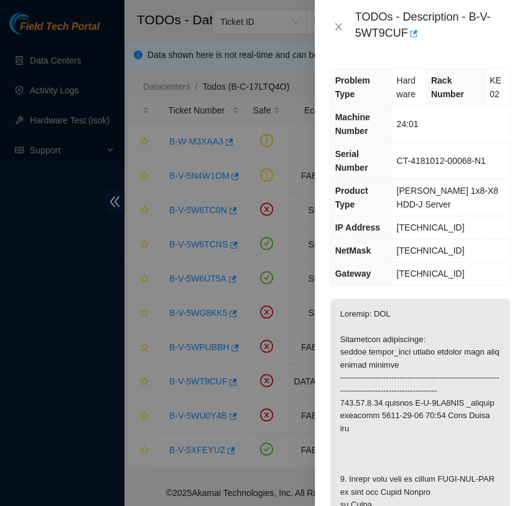 The image size is (525, 506). What do you see at coordinates (351, 161) in the screenshot?
I see `span: Serial Number` at bounding box center [351, 161].